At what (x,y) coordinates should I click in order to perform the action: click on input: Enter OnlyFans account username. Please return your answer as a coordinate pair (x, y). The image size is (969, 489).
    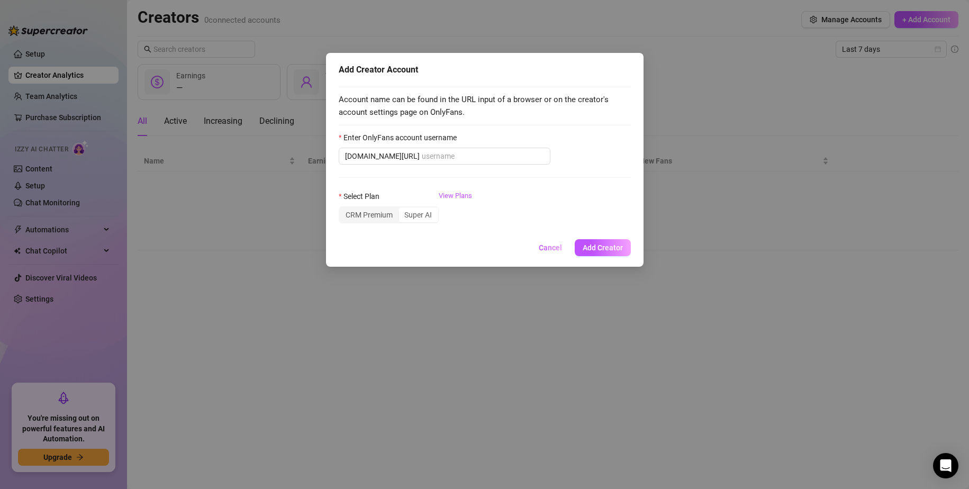
    Looking at the image, I should click on (483, 156).